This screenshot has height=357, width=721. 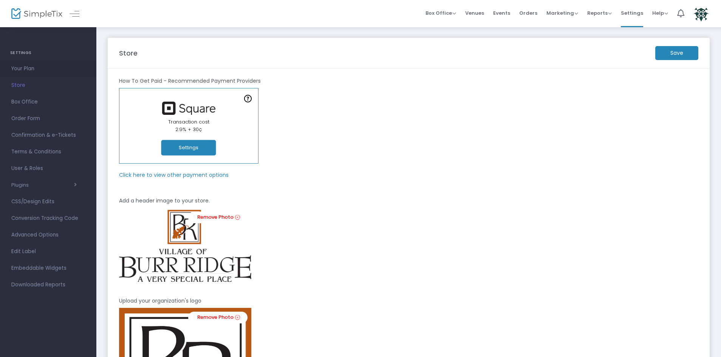 I want to click on span: Edit Label, so click(x=48, y=252).